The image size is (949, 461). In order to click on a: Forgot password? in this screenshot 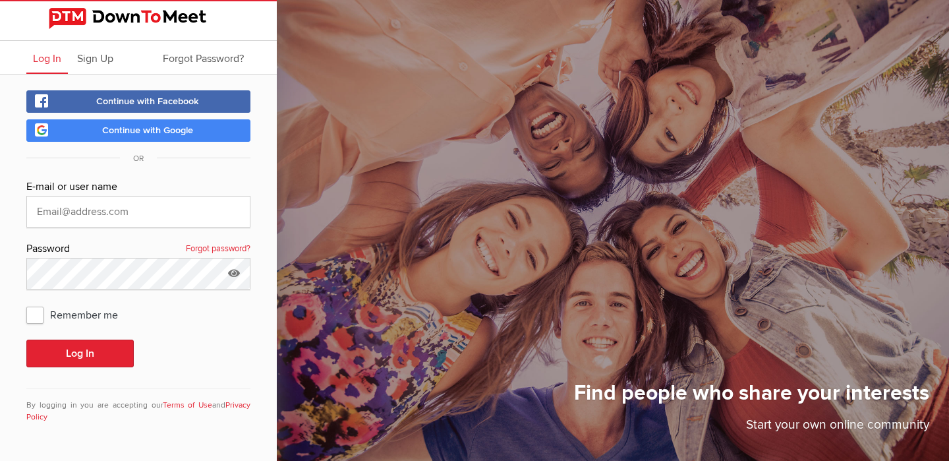, I will do `click(218, 249)`.